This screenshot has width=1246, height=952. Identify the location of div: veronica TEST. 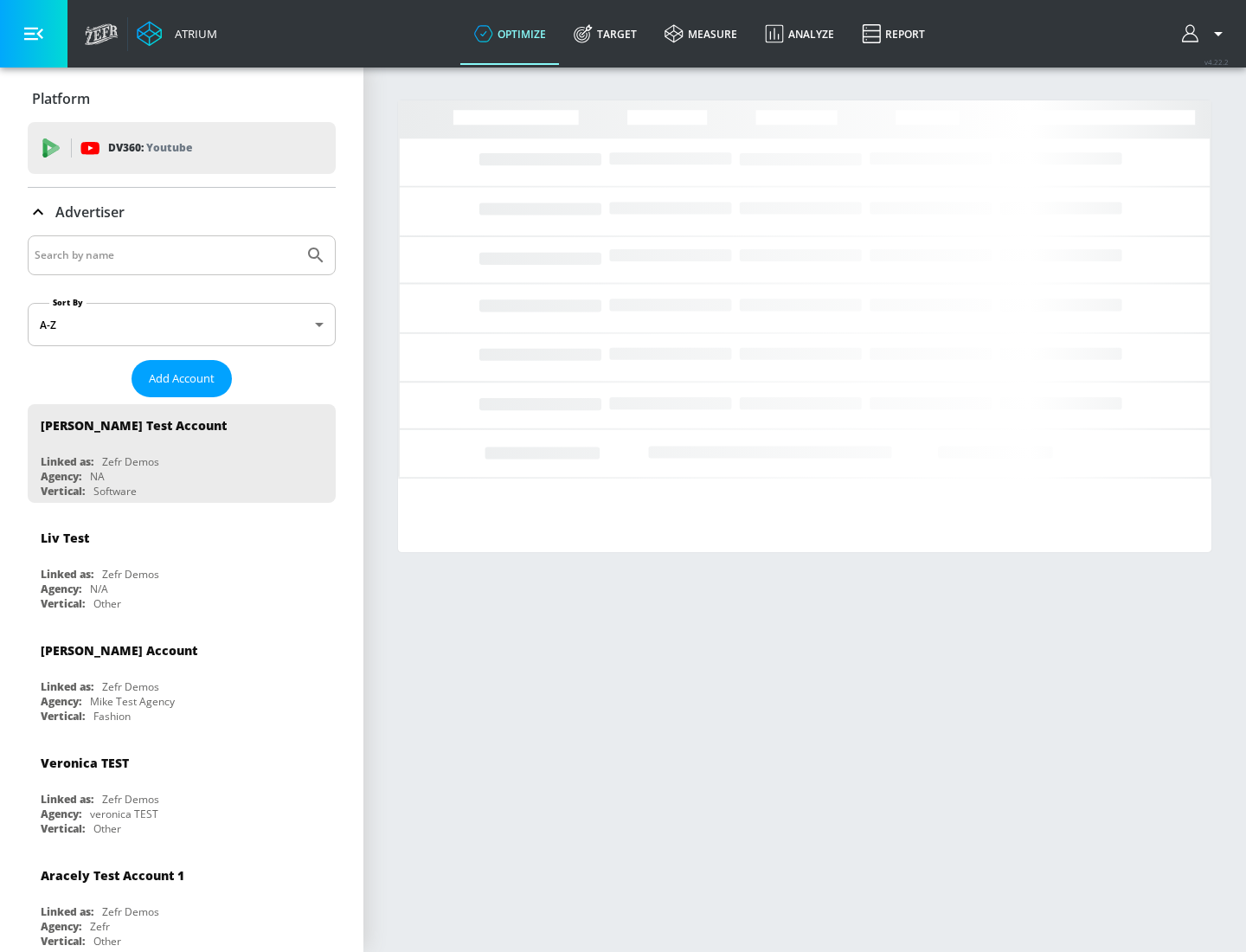
(124, 814).